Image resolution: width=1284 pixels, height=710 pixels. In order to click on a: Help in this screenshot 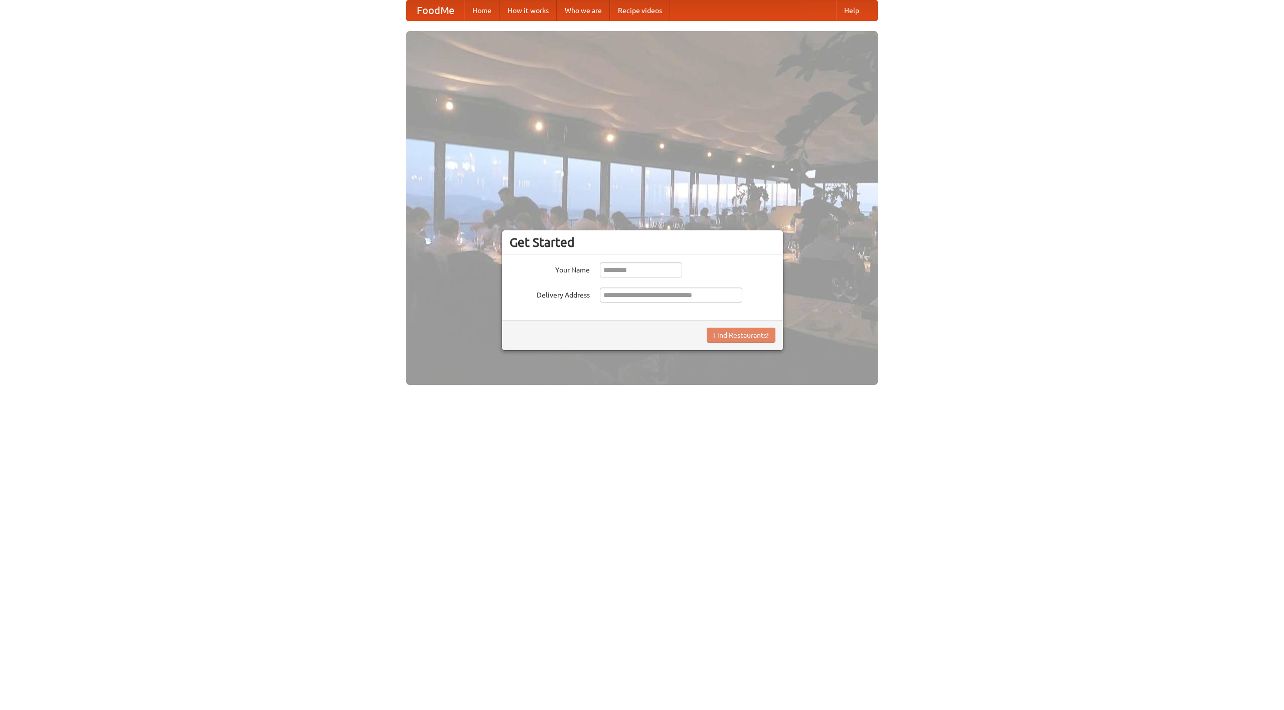, I will do `click(852, 11)`.